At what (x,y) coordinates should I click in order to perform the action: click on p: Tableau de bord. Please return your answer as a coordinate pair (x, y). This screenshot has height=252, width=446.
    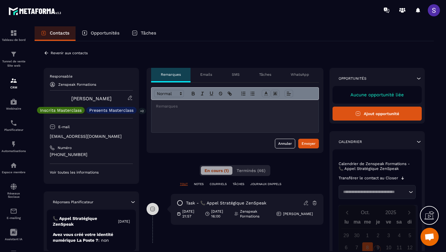
    Looking at the image, I should click on (14, 40).